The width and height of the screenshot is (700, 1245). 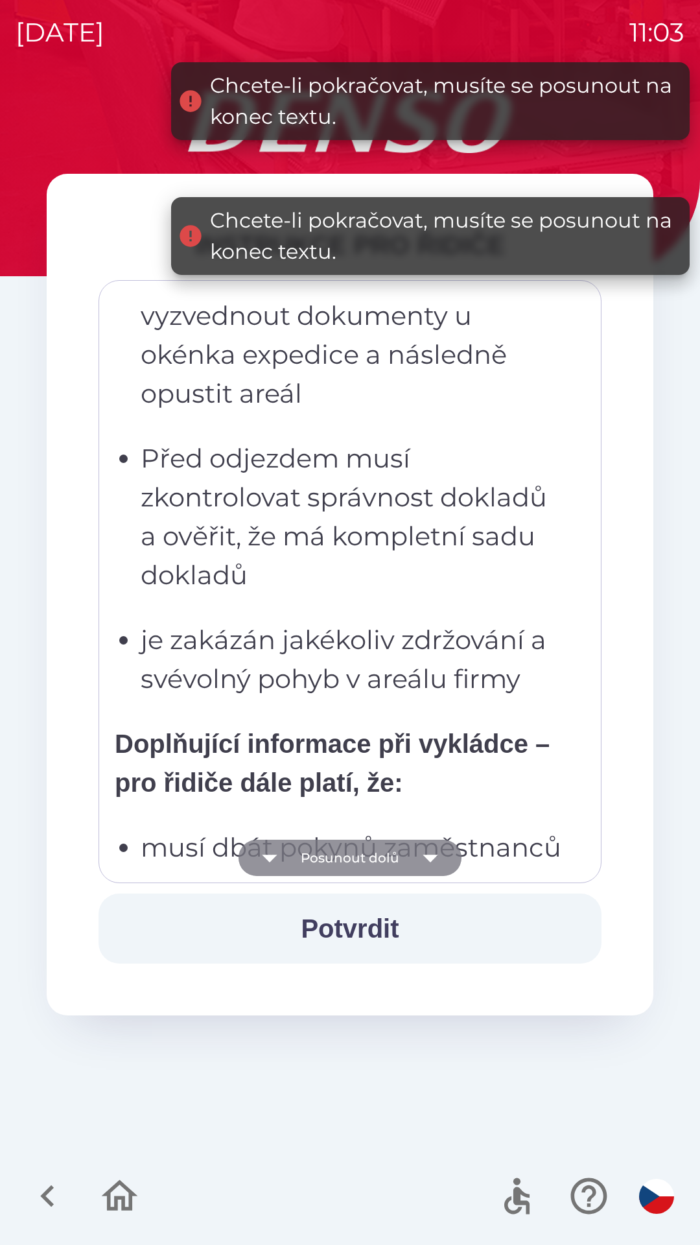 What do you see at coordinates (657, 32) in the screenshot?
I see `p: 11:03` at bounding box center [657, 32].